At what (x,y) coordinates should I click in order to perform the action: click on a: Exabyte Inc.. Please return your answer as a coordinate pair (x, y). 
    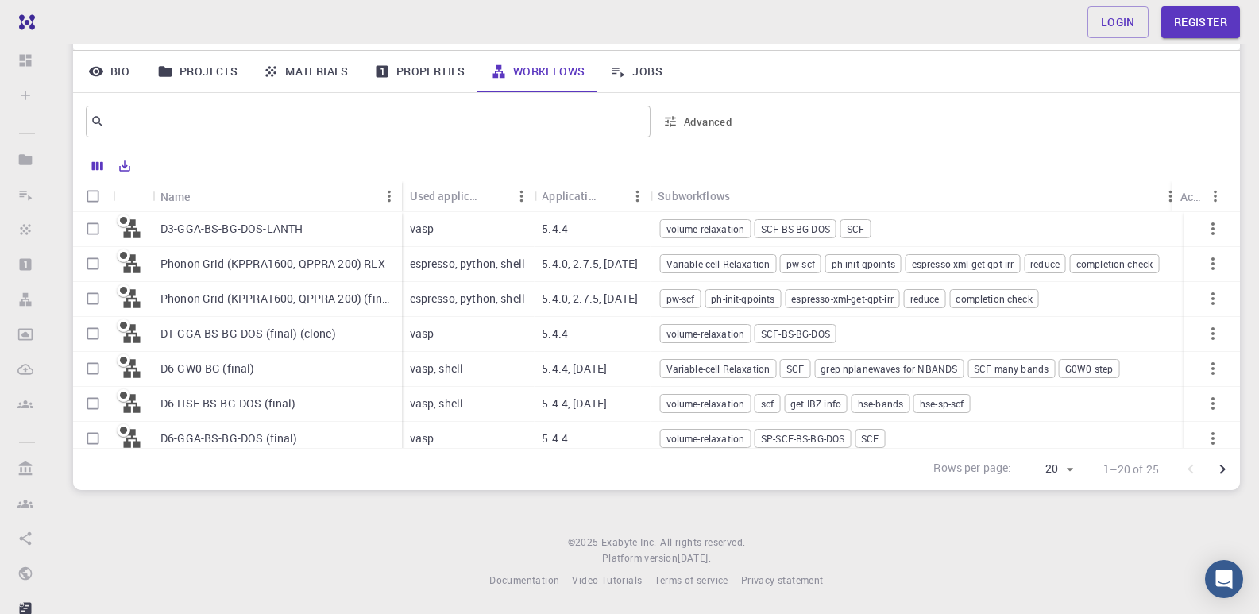
    Looking at the image, I should click on (629, 542).